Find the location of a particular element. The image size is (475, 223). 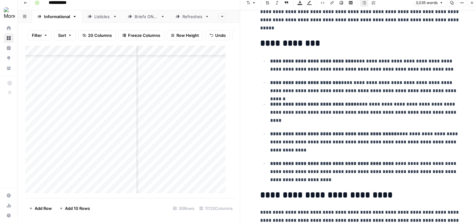

div: 30 Rows is located at coordinates (184, 208).